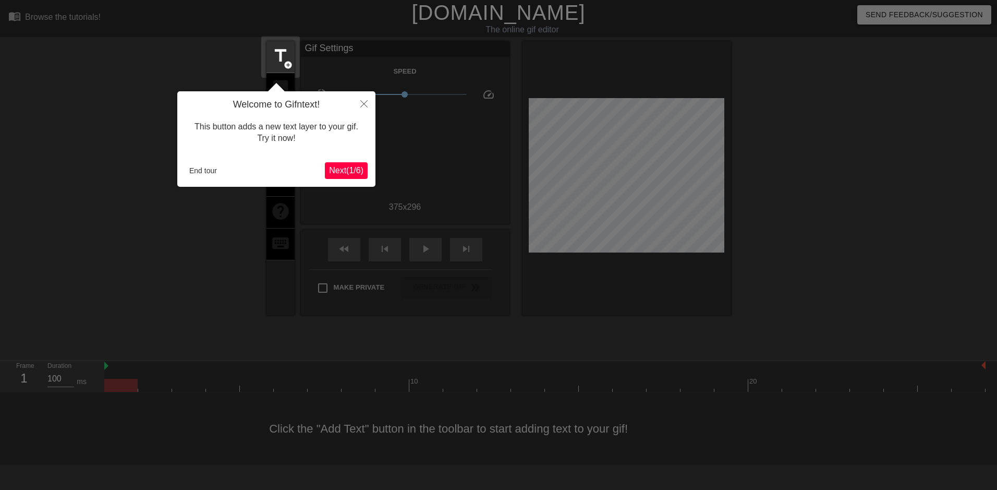  What do you see at coordinates (364, 103) in the screenshot?
I see `button: Close` at bounding box center [364, 103].